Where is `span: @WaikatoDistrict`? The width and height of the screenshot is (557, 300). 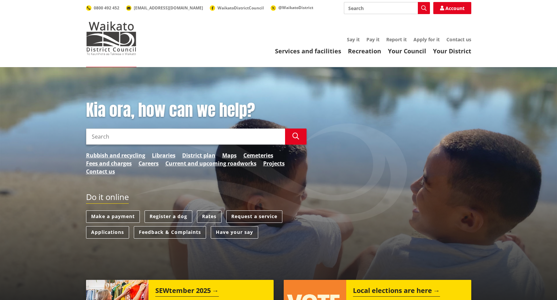
span: @WaikatoDistrict is located at coordinates (296, 7).